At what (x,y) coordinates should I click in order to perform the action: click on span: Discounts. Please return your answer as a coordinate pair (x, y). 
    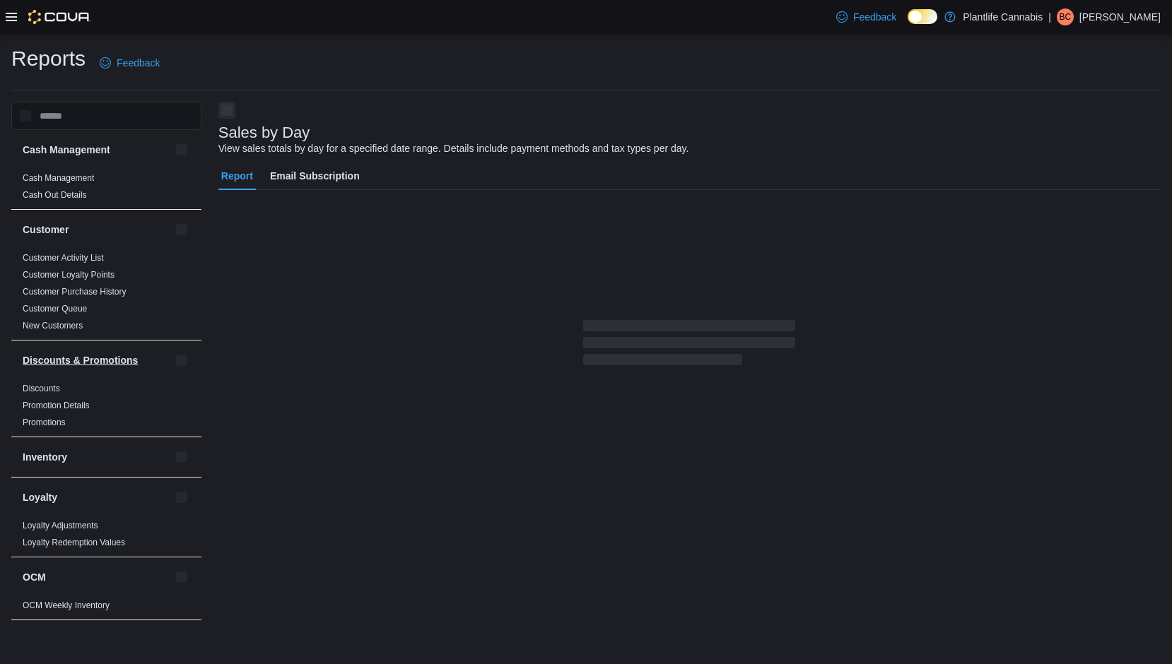
    Looking at the image, I should click on (41, 389).